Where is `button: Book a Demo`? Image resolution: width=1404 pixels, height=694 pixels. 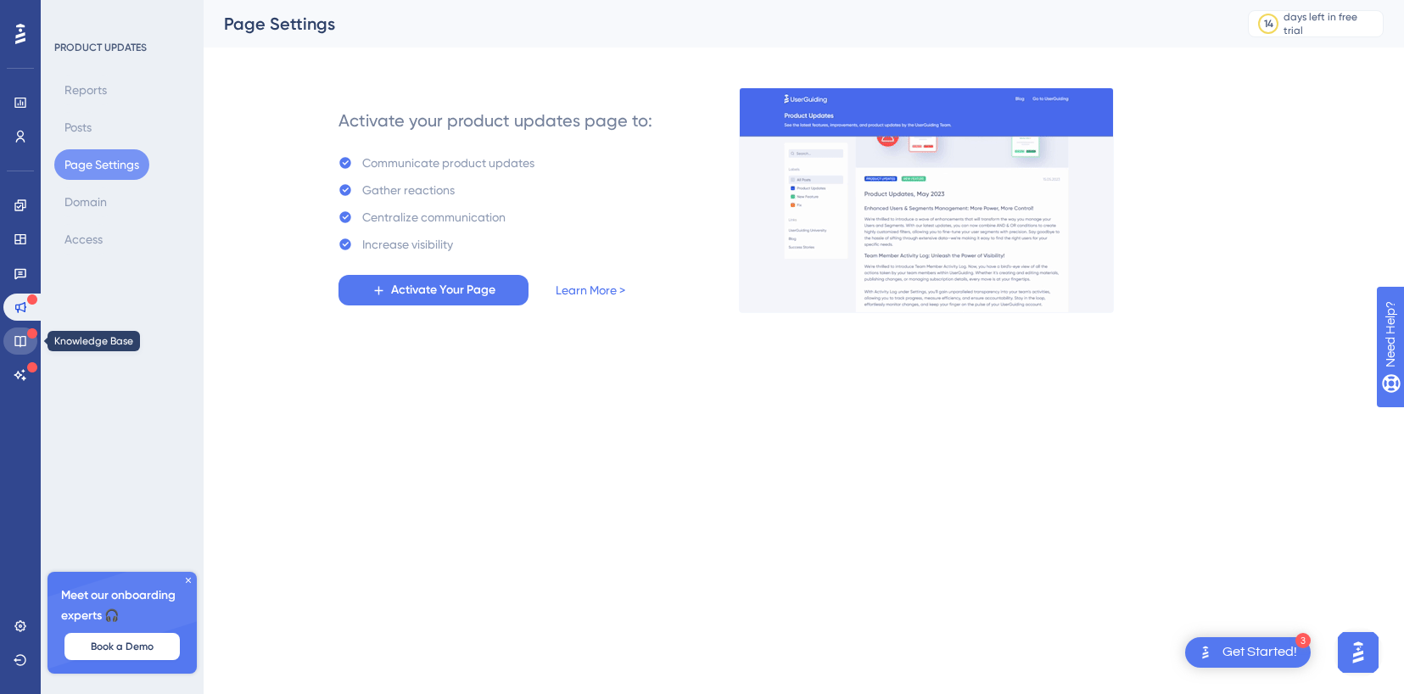
button: Book a Demo is located at coordinates (122, 646).